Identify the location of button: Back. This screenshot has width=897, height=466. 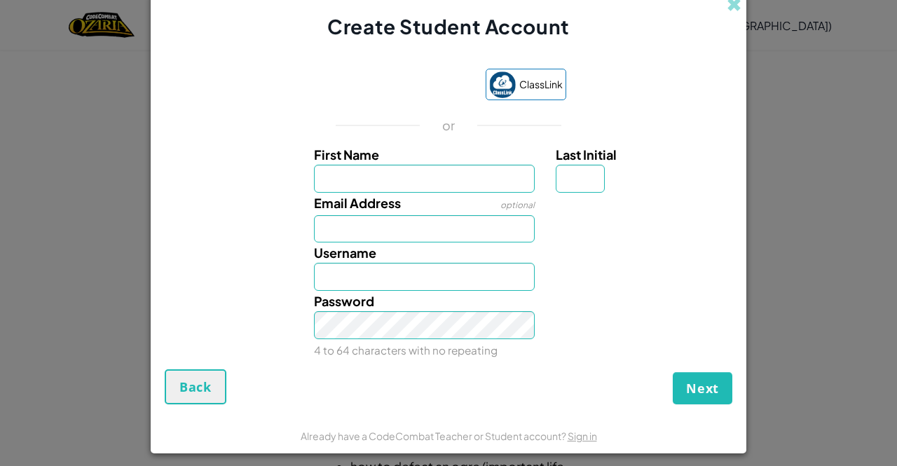
(196, 387).